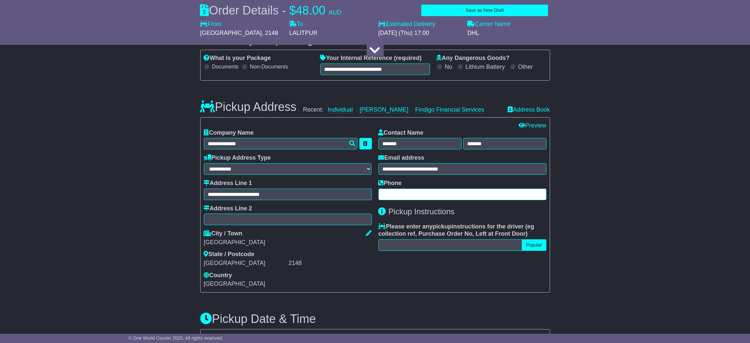 The height and width of the screenshot is (343, 750). Describe the element at coordinates (375, 319) in the screenshot. I see `h3: Pickup Date & Time` at that location.